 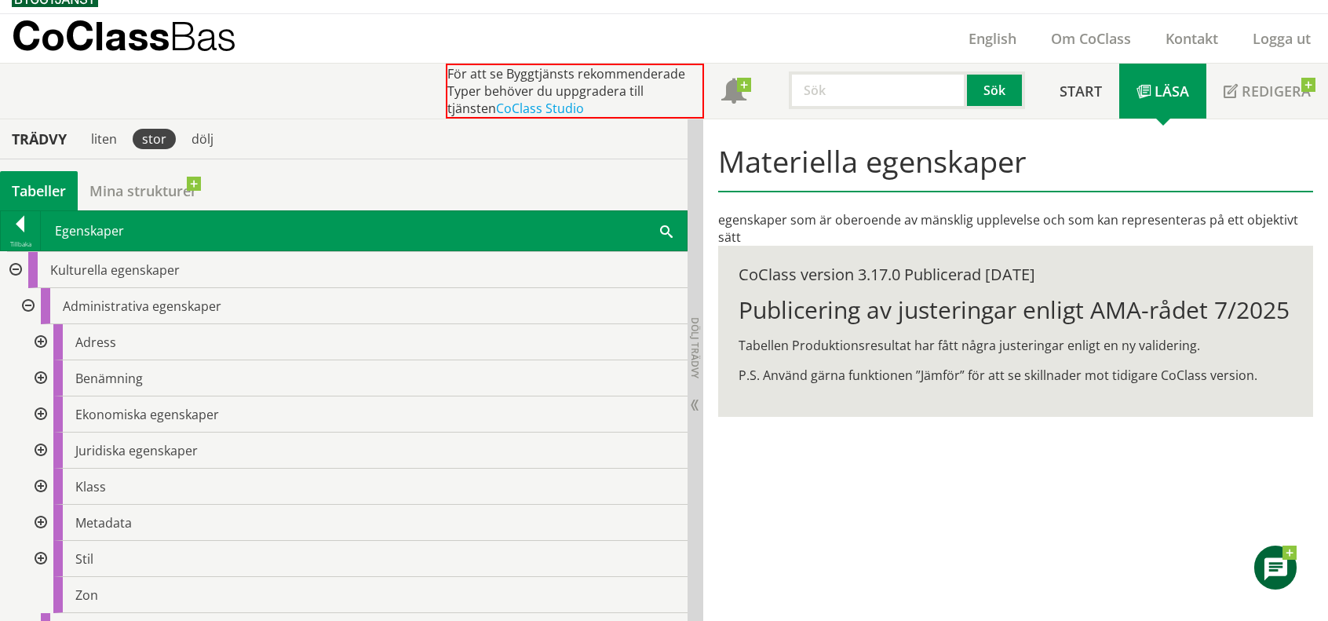 I want to click on h1: Materiella egenskaper, so click(x=1015, y=168).